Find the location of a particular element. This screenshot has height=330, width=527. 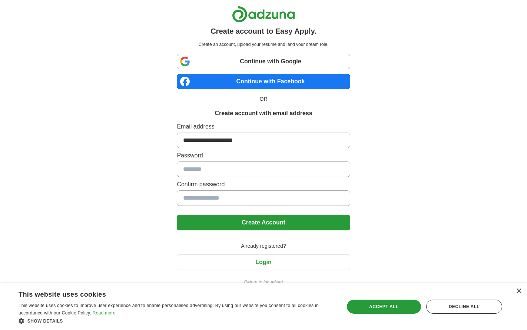

span: Already registered? is located at coordinates (263, 246).